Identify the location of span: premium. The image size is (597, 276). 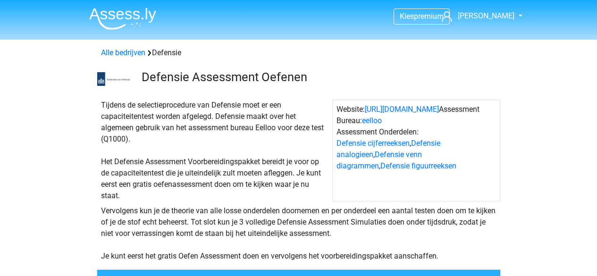
(428, 16).